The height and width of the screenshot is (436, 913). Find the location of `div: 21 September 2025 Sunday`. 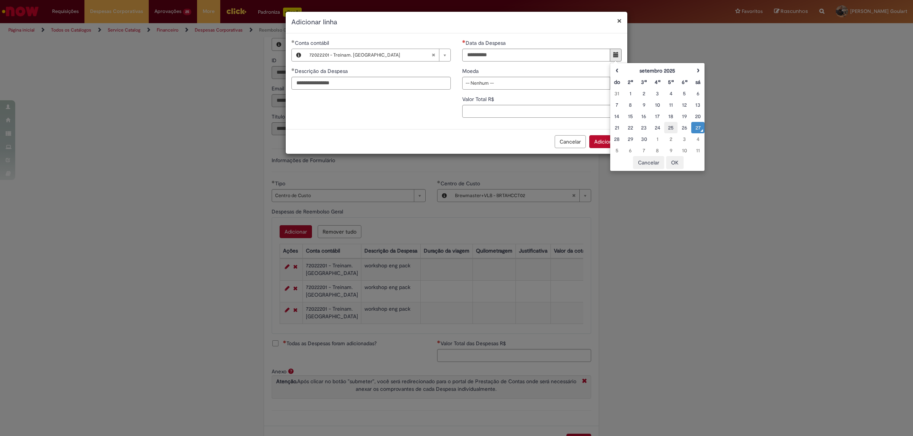

div: 21 September 2025 Sunday is located at coordinates (616, 128).